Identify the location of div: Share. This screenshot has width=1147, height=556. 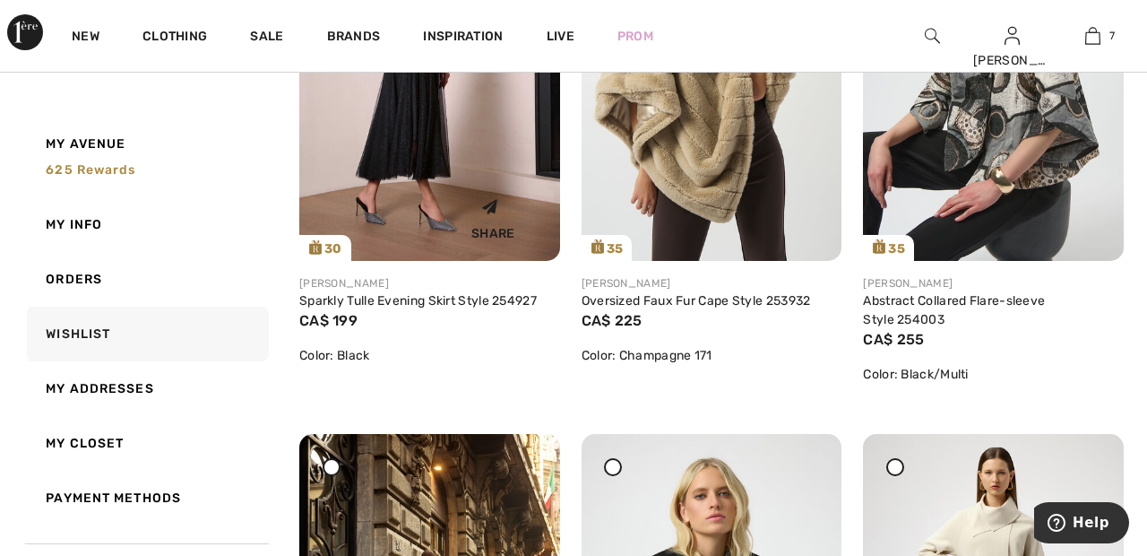
(493, 215).